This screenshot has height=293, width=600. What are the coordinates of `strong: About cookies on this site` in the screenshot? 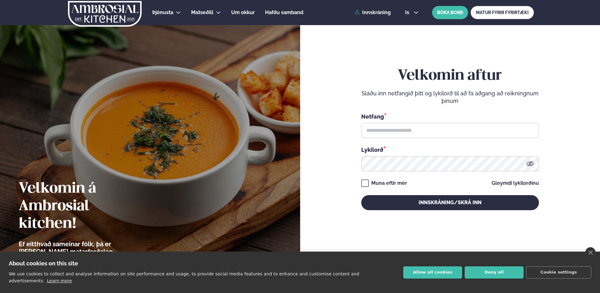 It's located at (43, 263).